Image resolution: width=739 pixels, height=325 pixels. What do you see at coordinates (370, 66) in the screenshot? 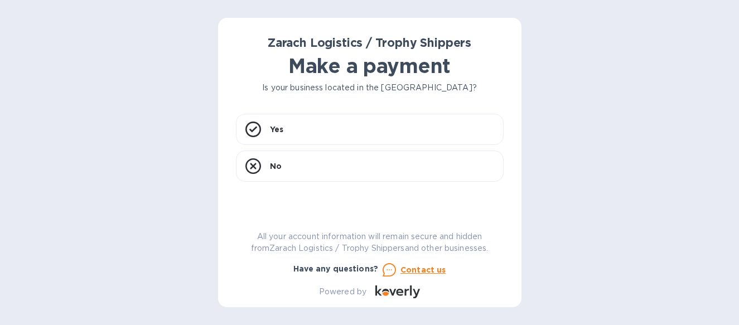
I see `h1: Make a payment` at bounding box center [370, 66].